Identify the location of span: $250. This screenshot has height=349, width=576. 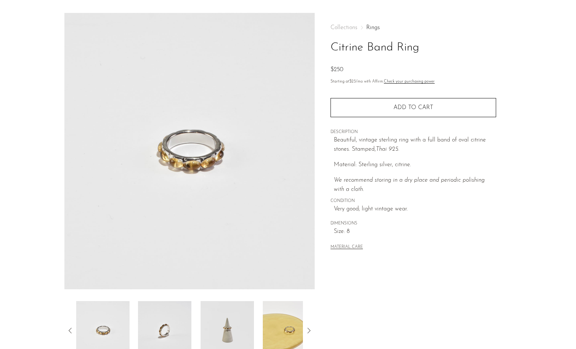
(337, 70).